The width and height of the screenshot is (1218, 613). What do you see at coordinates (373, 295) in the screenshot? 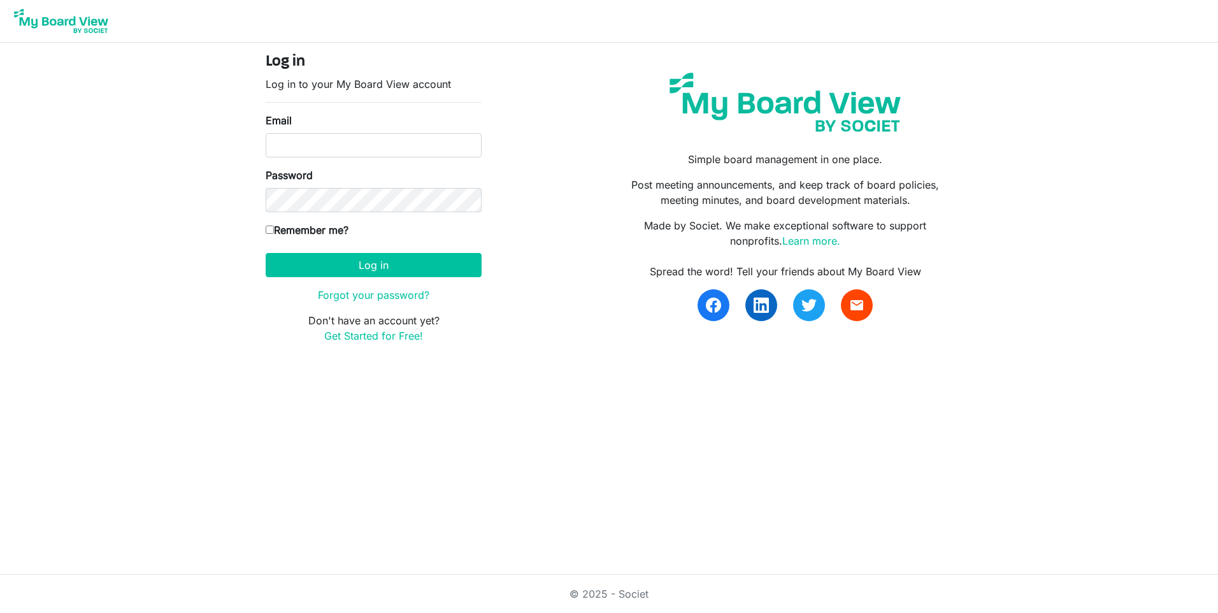
I see `a: Forgot your password?` at bounding box center [373, 295].